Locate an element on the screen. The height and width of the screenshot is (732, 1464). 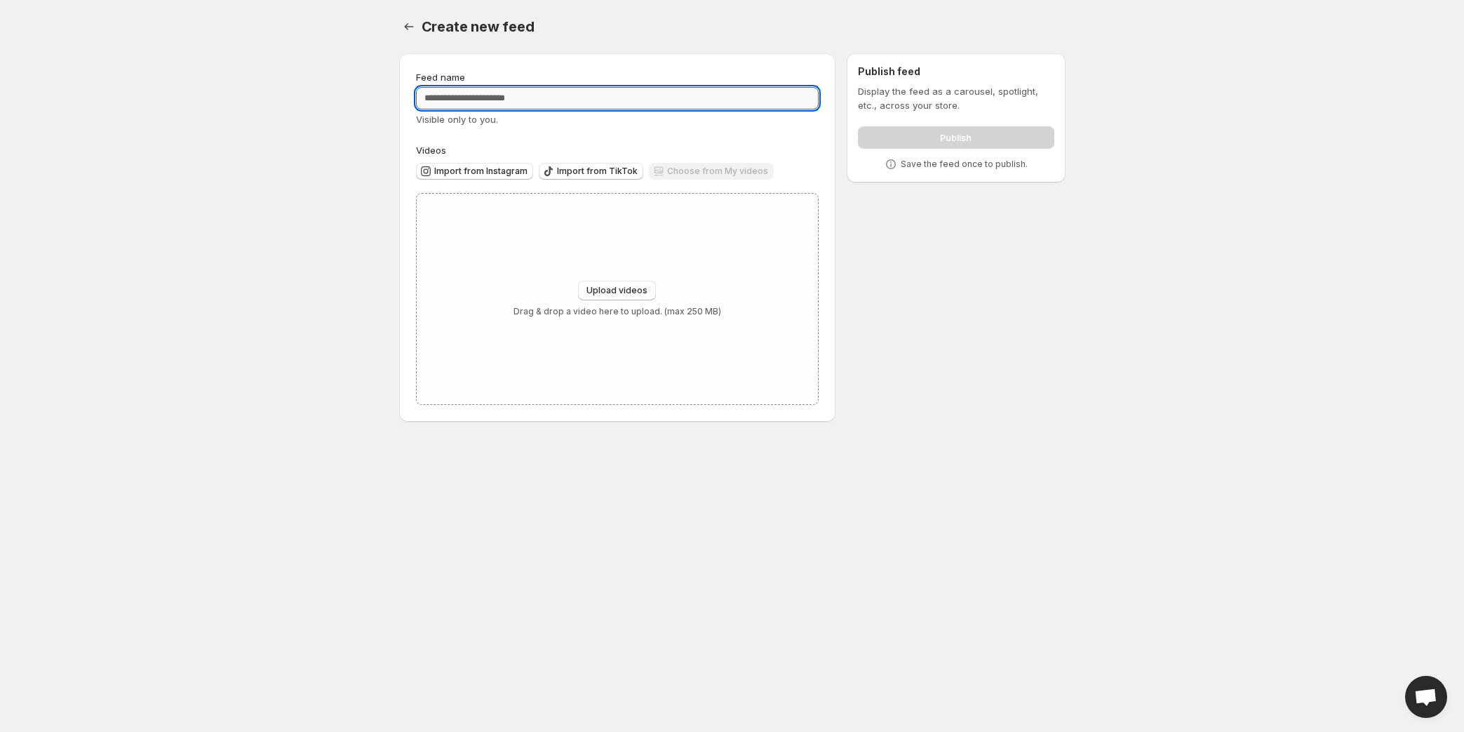
p: Drag & drop a video here to upload. (max 250 MB) is located at coordinates (617, 311).